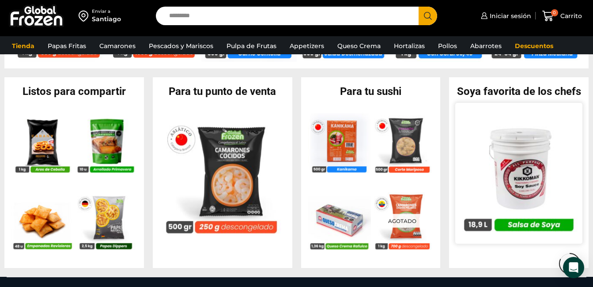 This screenshot has width=593, height=287. I want to click on div: Santiago, so click(106, 19).